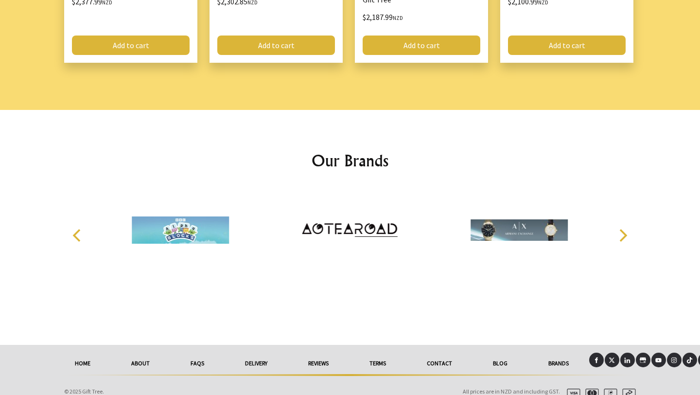 This screenshot has width=700, height=395. What do you see at coordinates (519, 230) in the screenshot?
I see `img: Armani Exchange` at bounding box center [519, 230].